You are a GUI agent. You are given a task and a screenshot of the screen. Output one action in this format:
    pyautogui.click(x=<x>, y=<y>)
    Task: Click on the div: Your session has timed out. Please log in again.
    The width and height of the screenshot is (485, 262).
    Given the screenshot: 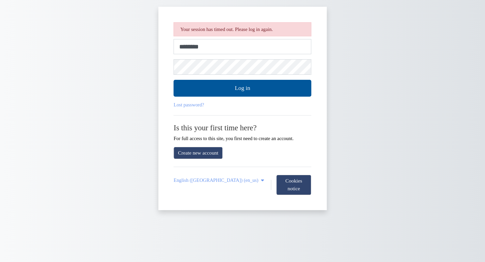 What is the action you would take?
    pyautogui.click(x=243, y=29)
    